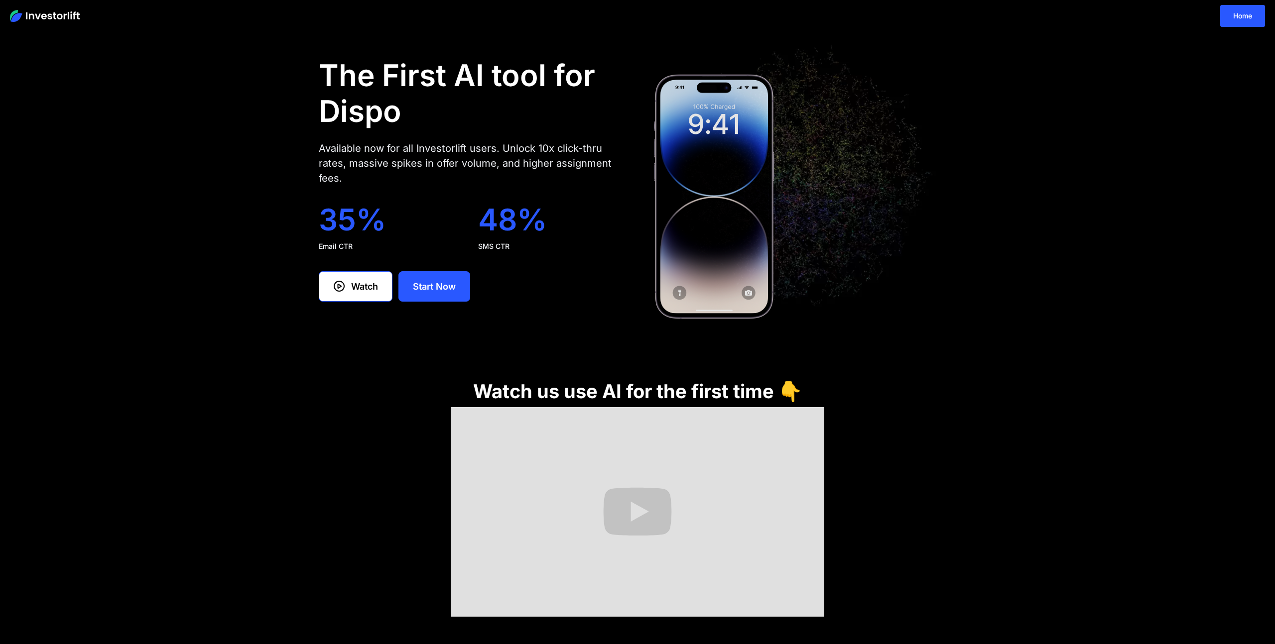 Image resolution: width=1275 pixels, height=644 pixels. What do you see at coordinates (470, 93) in the screenshot?
I see `h1: The First AI tool for Dispo` at bounding box center [470, 93].